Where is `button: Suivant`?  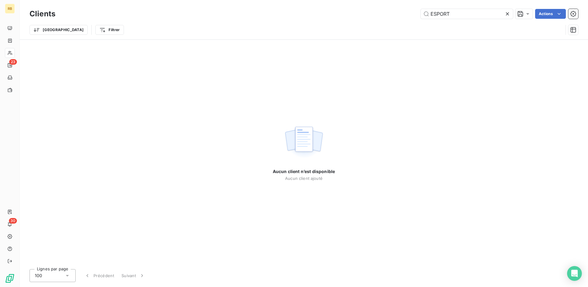 button: Suivant is located at coordinates (133, 275).